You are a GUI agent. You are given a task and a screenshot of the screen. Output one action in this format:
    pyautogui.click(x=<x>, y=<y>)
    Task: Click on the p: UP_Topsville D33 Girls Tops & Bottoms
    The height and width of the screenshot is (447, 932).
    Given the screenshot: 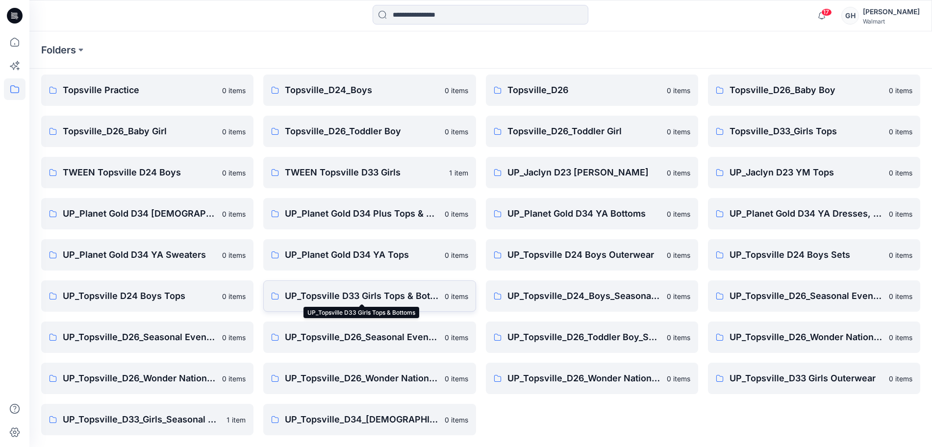 What is the action you would take?
    pyautogui.click(x=361, y=296)
    